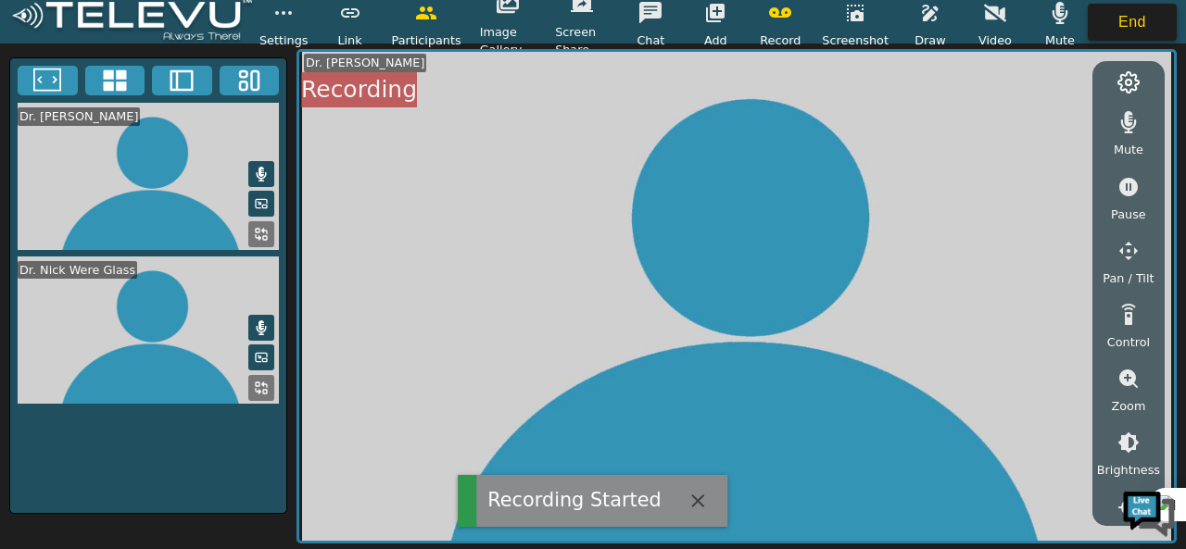 Image resolution: width=1186 pixels, height=549 pixels. Describe the element at coordinates (182, 253) in the screenshot. I see `span: We're online!` at that location.